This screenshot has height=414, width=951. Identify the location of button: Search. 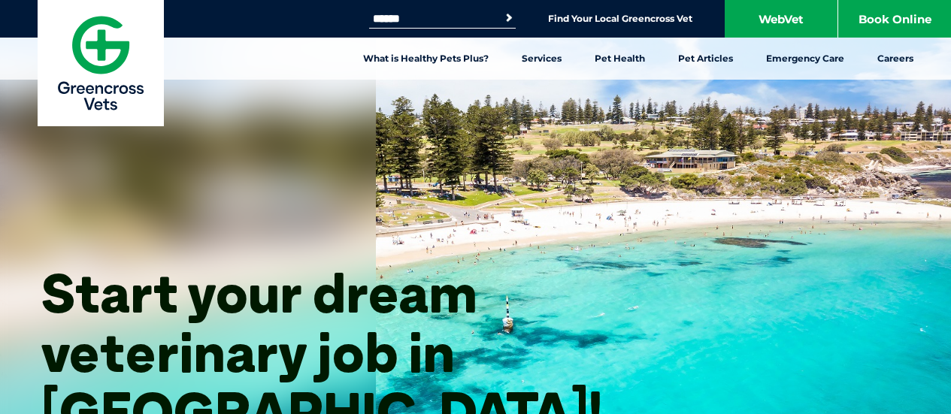
(509, 18).